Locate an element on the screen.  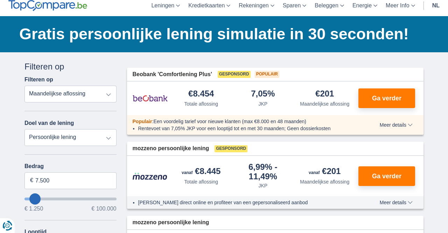
img: product.pl.alt Beobank is located at coordinates (150, 98).